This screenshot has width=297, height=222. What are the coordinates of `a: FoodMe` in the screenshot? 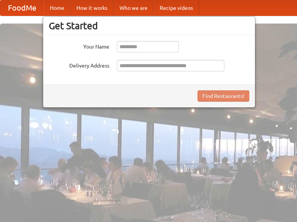 It's located at (22, 8).